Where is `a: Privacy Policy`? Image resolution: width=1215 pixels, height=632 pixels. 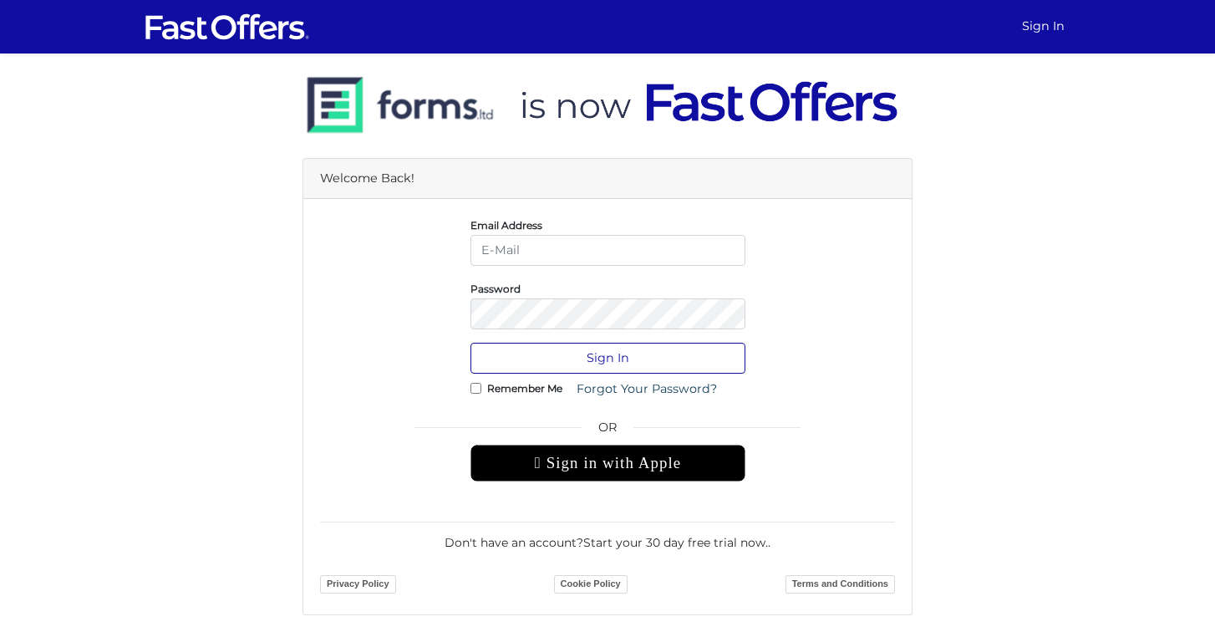
a: Privacy Policy is located at coordinates (358, 584).